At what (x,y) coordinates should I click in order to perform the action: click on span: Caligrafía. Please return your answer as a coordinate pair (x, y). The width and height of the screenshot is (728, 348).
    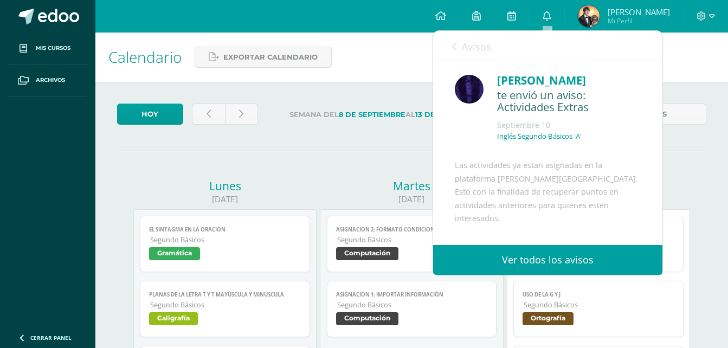
    Looking at the image, I should click on (173, 319).